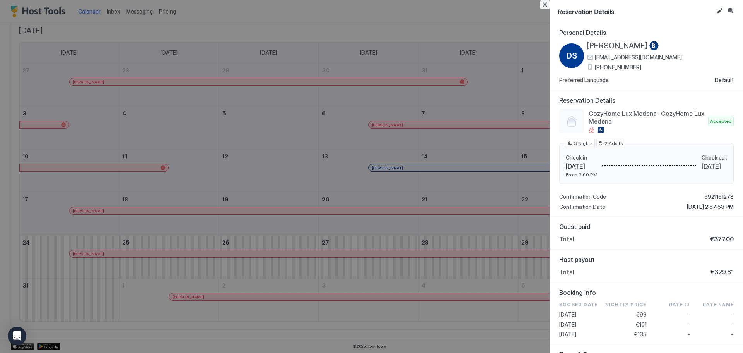  Describe the element at coordinates (724, 80) in the screenshot. I see `span: Default` at that location.